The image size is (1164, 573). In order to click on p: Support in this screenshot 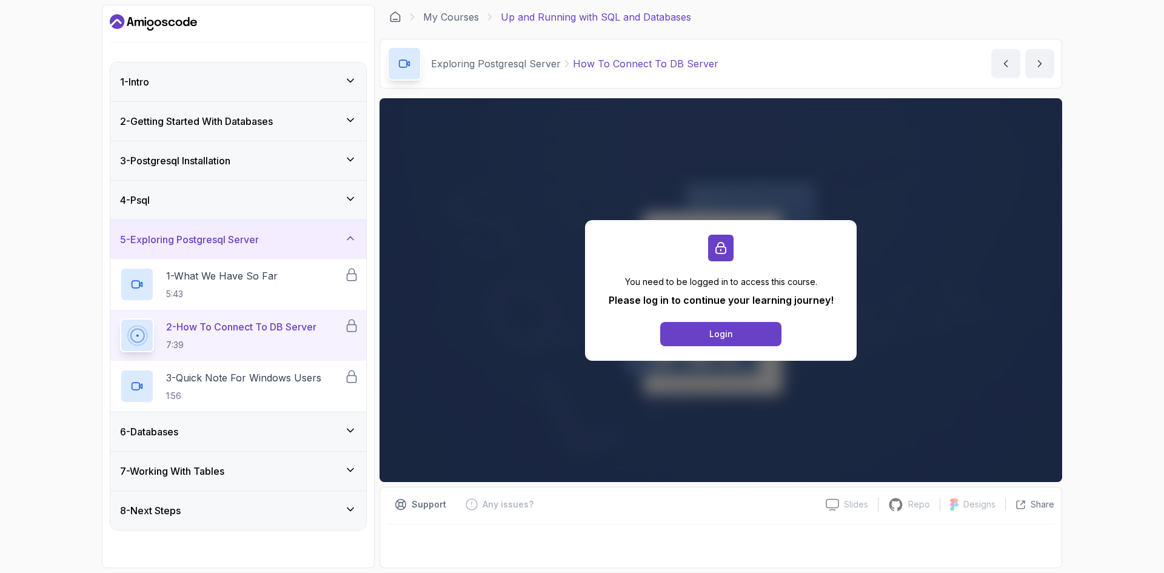, I will do `click(429, 504)`.